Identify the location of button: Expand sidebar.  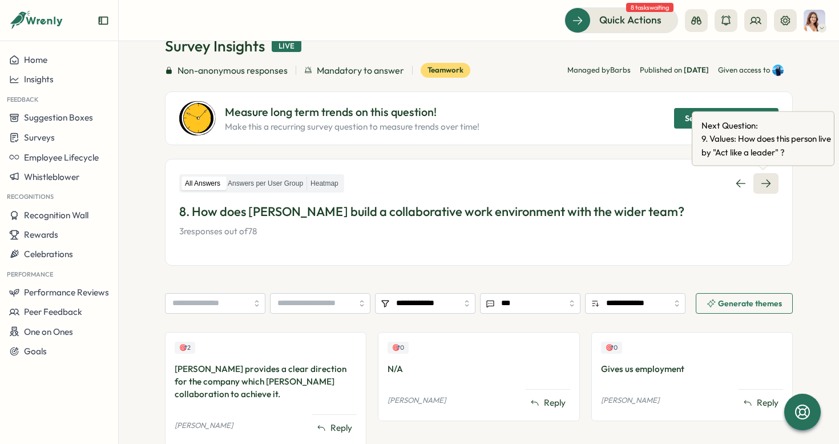
(103, 21).